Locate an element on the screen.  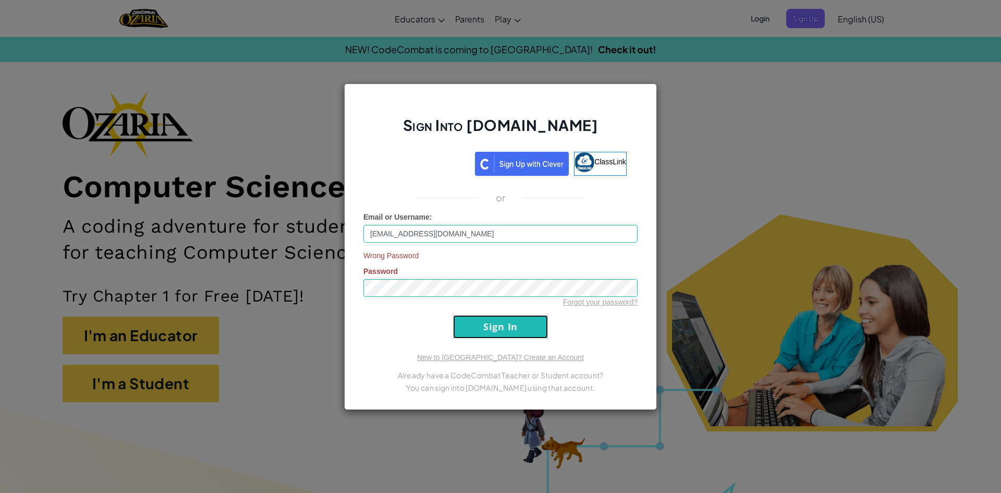
span: ClassLink is located at coordinates (610, 161).